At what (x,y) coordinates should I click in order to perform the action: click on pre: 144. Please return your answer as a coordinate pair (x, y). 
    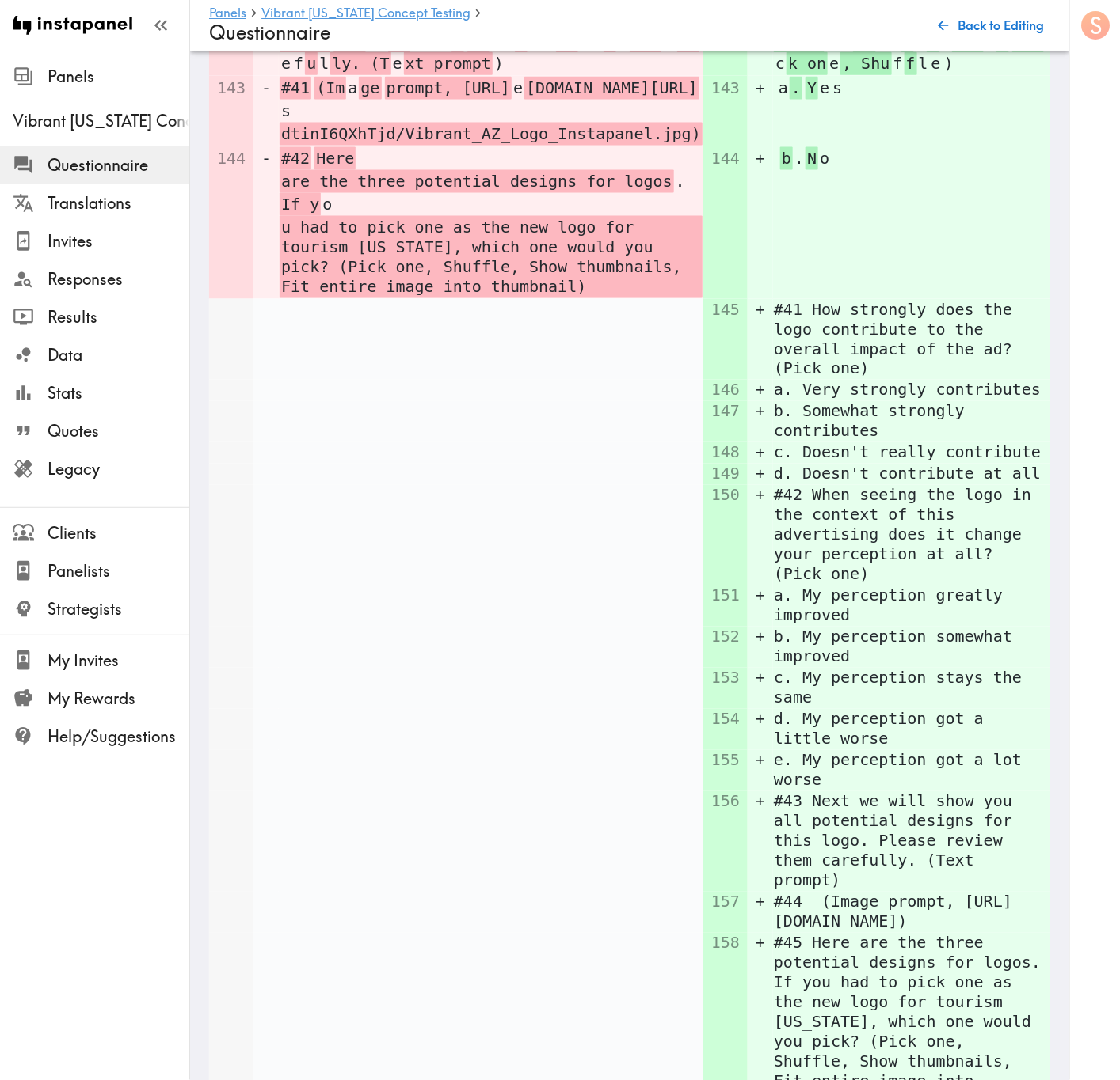
    Looking at the image, I should click on (725, 158).